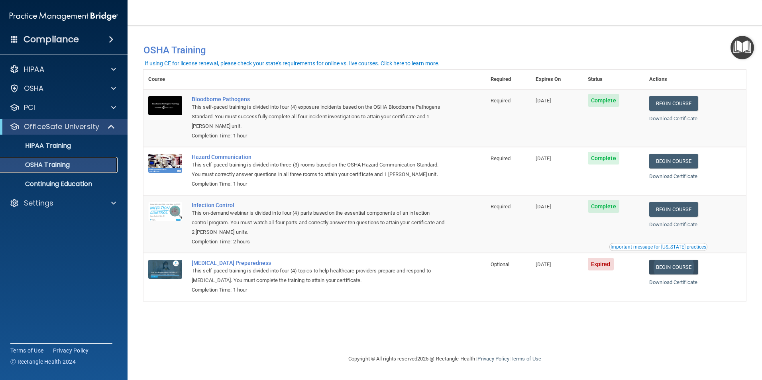 The image size is (762, 380). Describe the element at coordinates (319, 117) in the screenshot. I see `div: This self-paced training is divided into four (4) exposure incidents based on the OSHA Bloodborne...` at that location.